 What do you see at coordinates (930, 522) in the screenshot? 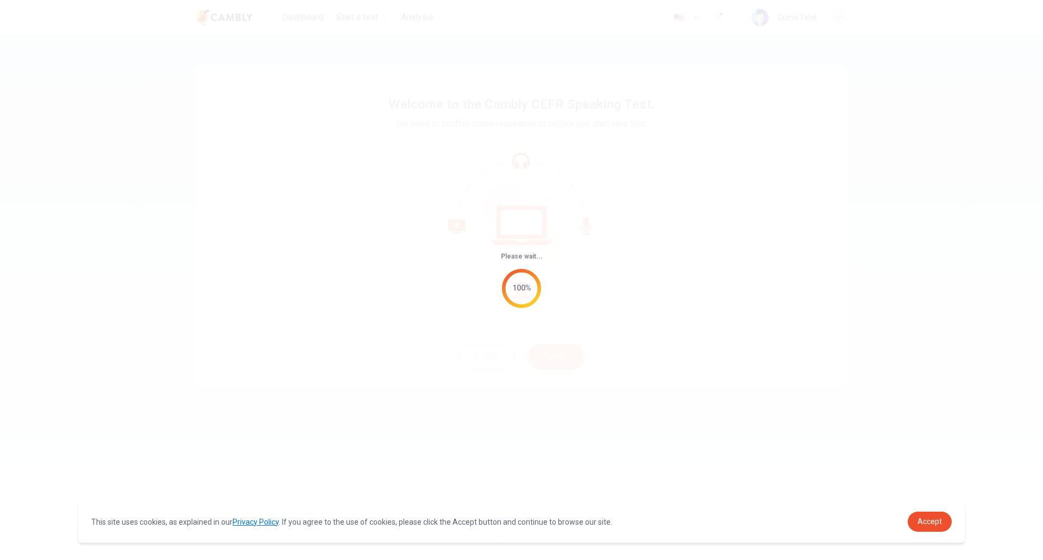
I see `a: dismiss cookie message` at bounding box center [930, 522].